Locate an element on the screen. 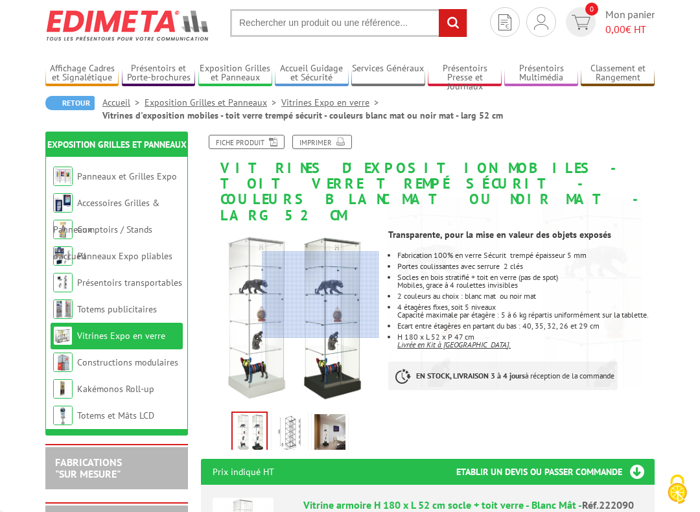 The image size is (700, 512). a: Kakémonos Roll-up is located at coordinates (115, 389).